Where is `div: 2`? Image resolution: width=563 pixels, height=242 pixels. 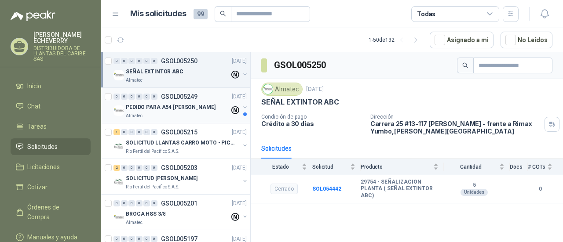 div: 2 is located at coordinates (117, 168).